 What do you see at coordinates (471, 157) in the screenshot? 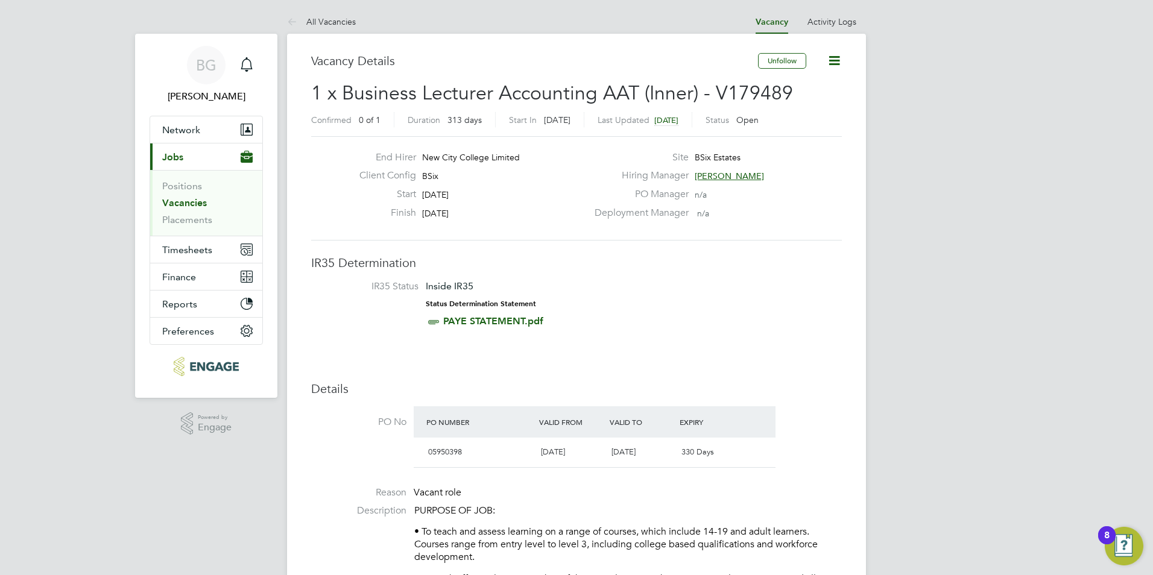
I see `span: New City College Limited` at bounding box center [471, 157].